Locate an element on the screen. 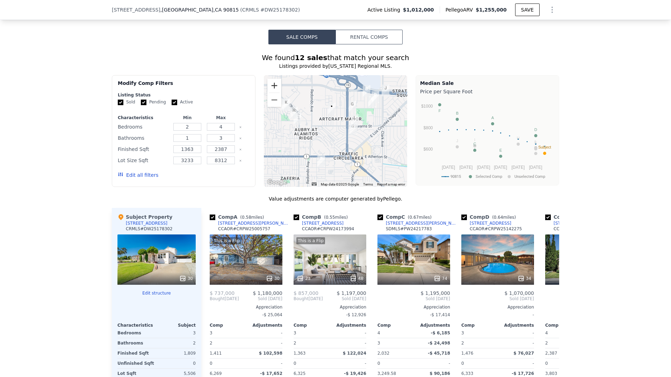 The image size is (671, 377). div: CCAOR # CRPW24215565 is located at coordinates (580, 229).